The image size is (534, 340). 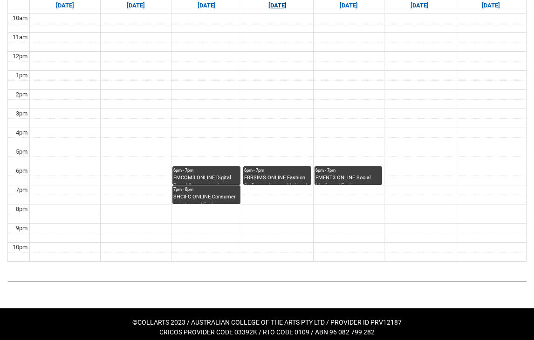 I want to click on img: REDU_GREY_LINE, so click(x=267, y=281).